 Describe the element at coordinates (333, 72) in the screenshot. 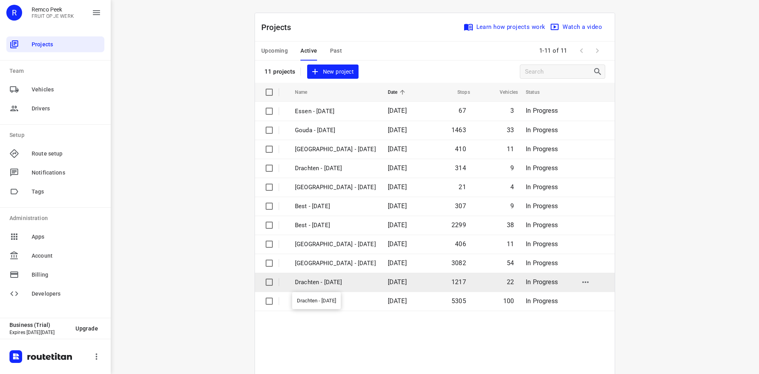

I see `span: New project` at that location.